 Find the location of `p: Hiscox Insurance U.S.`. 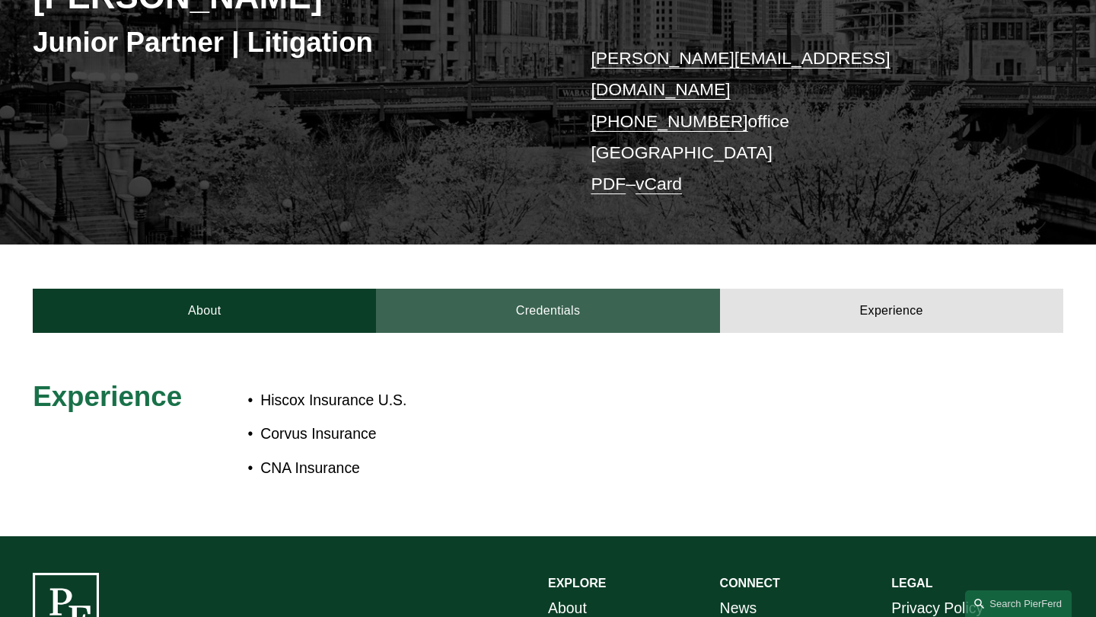

p: Hiscox Insurance U.S. is located at coordinates (597, 400).